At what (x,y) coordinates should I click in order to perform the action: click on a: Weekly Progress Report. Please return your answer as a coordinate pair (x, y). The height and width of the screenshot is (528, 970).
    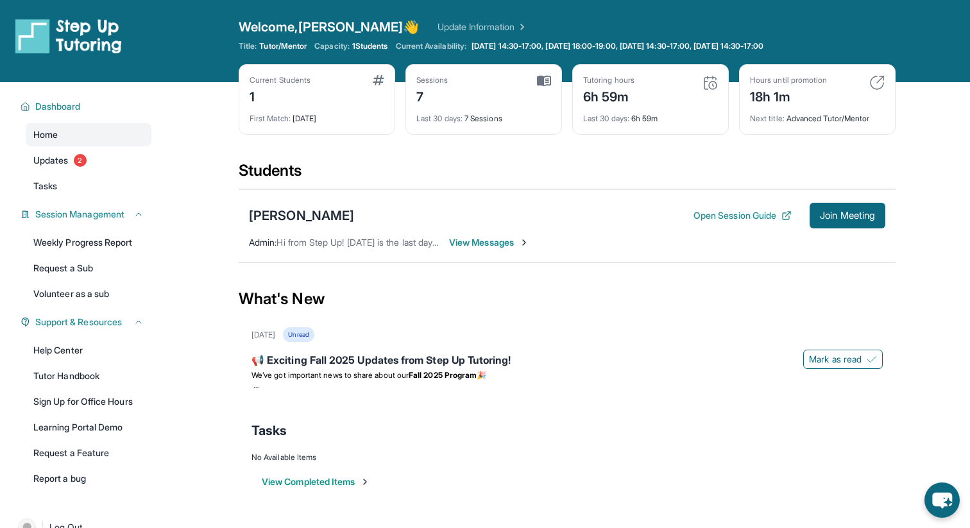
    Looking at the image, I should click on (89, 243).